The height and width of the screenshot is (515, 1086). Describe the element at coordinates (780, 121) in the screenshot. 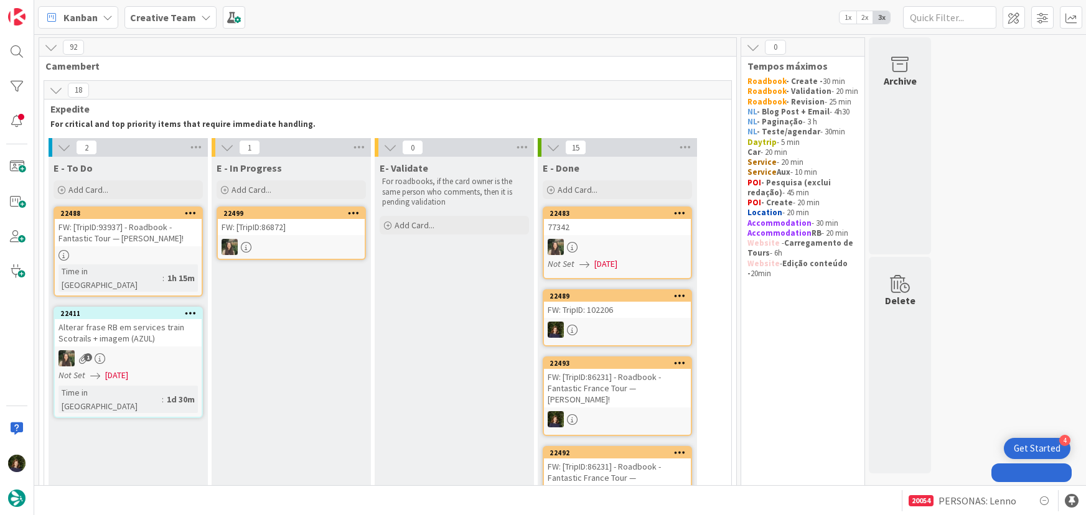

I see `strong: - Paginação` at that location.